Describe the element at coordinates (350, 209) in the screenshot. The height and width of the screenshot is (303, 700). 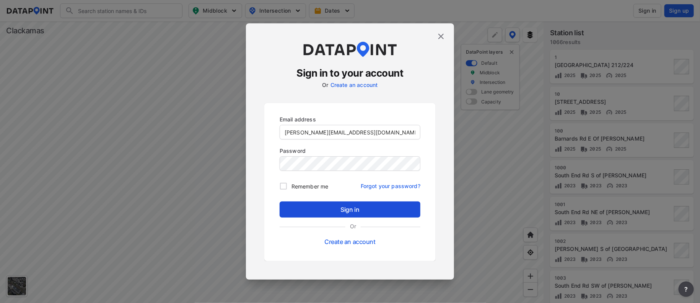
I see `button: Sign in` at that location.